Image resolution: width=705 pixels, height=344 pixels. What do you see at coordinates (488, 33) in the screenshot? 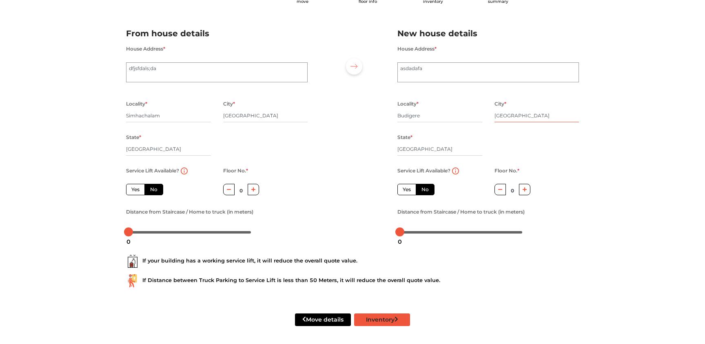
I see `h2: New house details` at bounding box center [488, 33].